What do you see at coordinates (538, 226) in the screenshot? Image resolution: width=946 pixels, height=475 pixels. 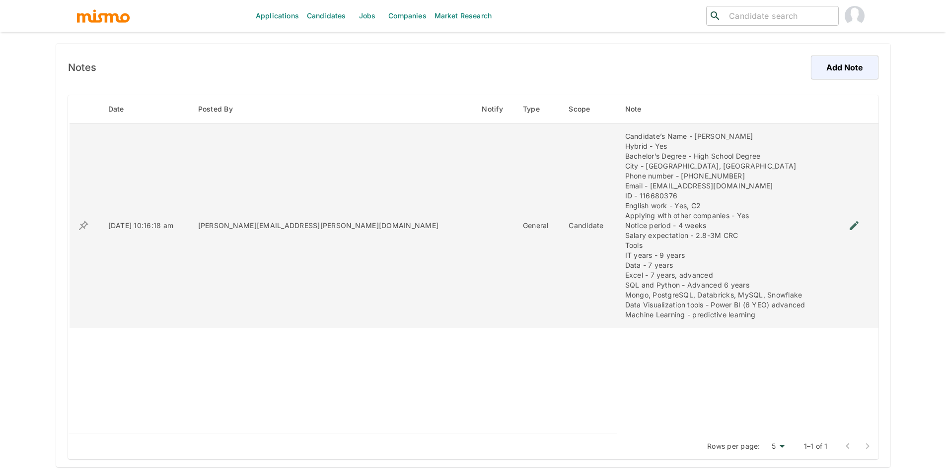 I see `td: General` at bounding box center [538, 226].